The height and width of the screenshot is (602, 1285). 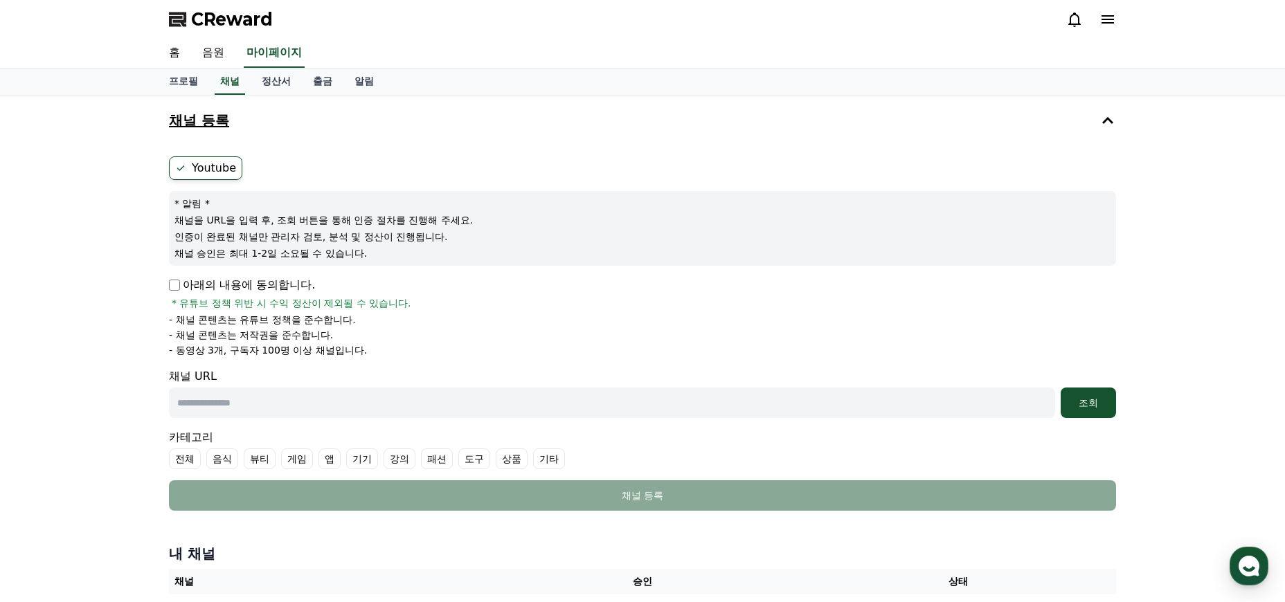 I want to click on p: 채널을 URL을 입력 후, 조회 버튼을 통해 인증 절차를 진행해 주세요., so click(x=643, y=220).